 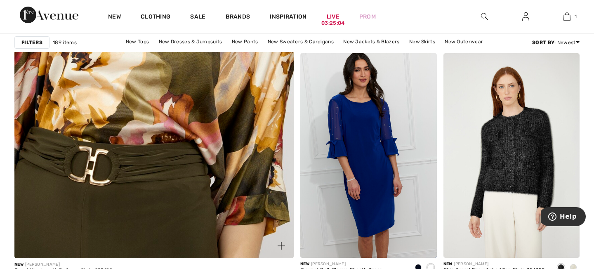 I want to click on a: New Jackets & Blazers, so click(x=371, y=42).